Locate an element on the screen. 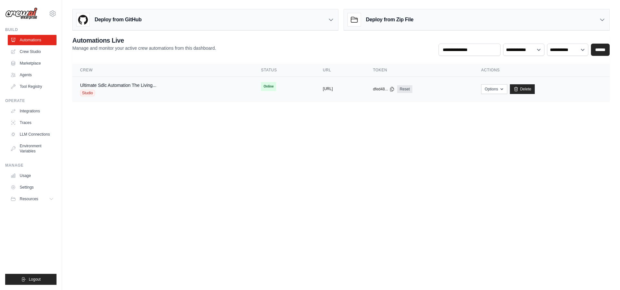  h2: Automations Live is located at coordinates (144, 40).